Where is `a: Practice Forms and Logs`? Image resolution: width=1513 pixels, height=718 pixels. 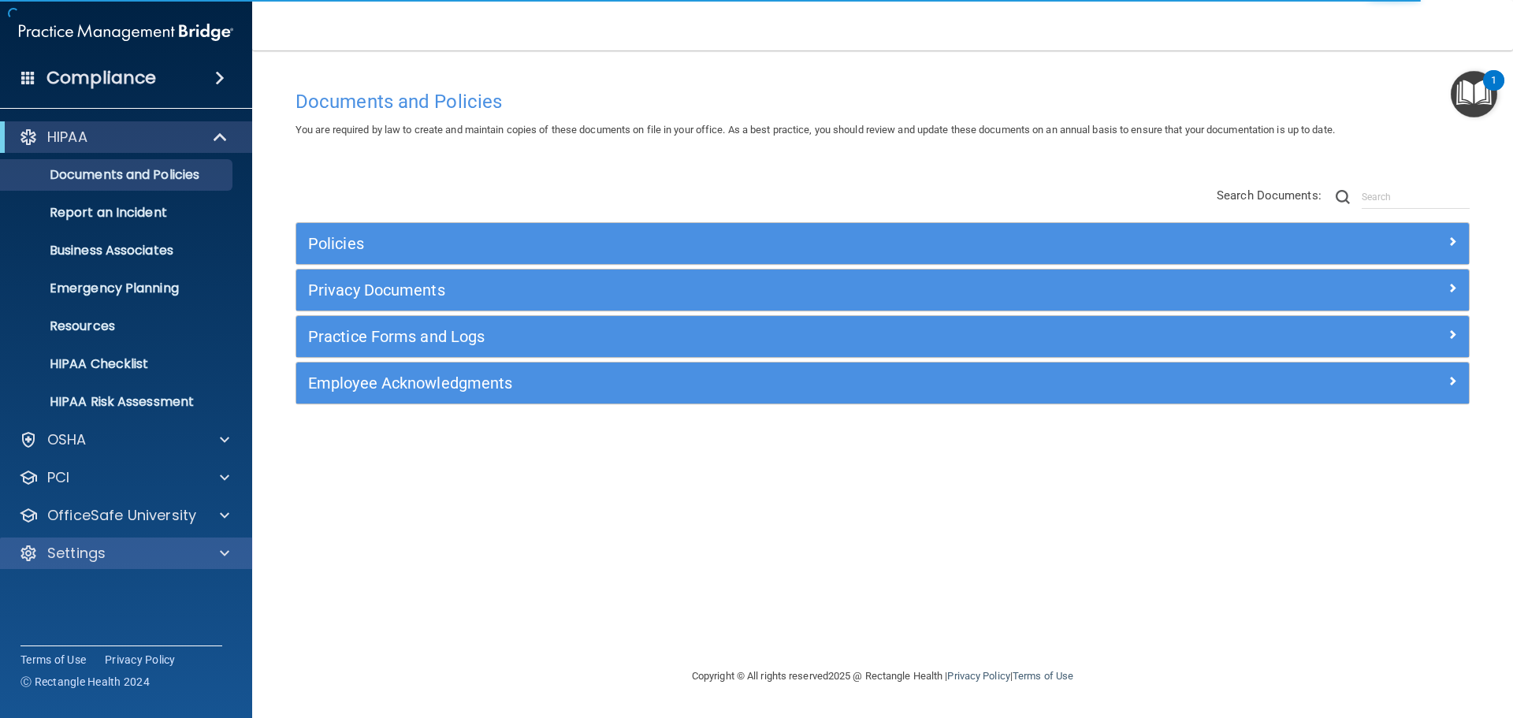
a: Practice Forms and Logs is located at coordinates (882, 336).